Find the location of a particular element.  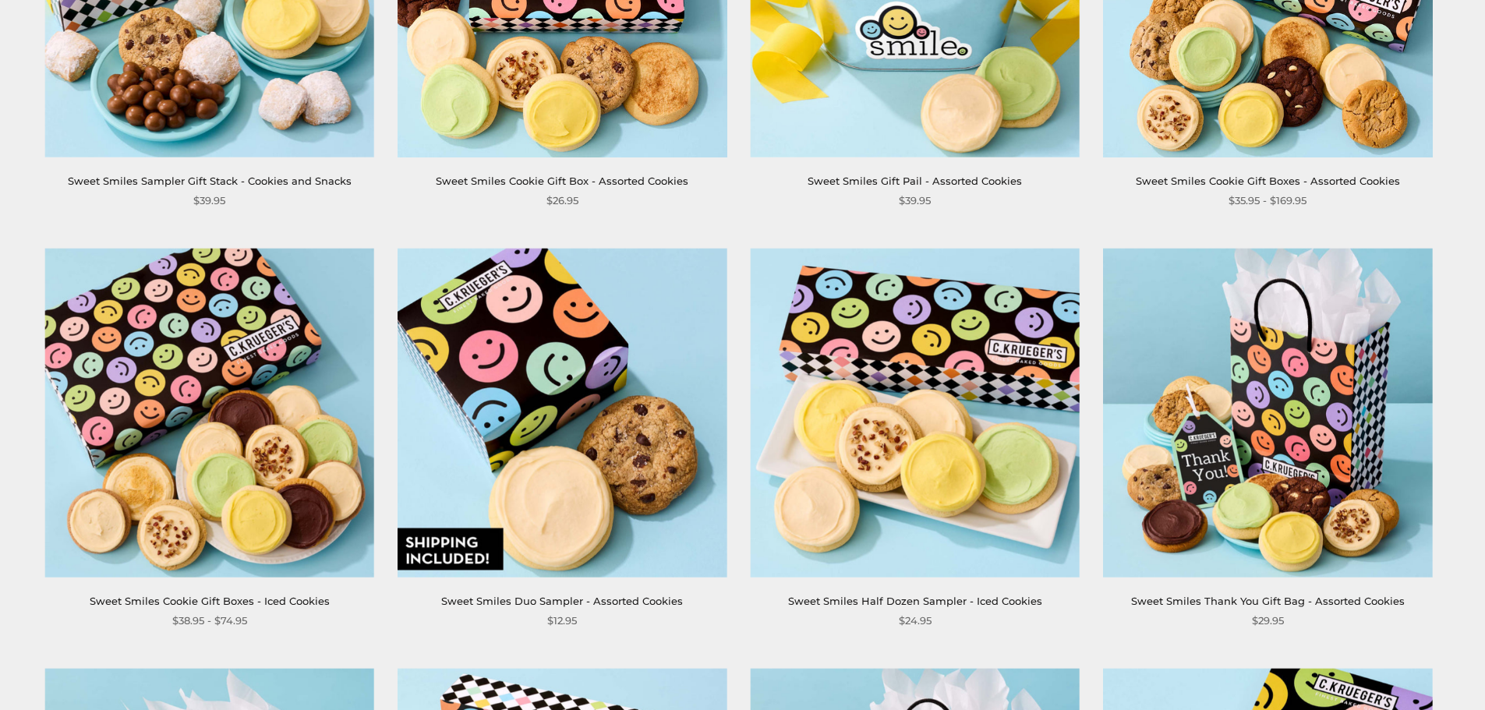

a: Sweet Smiles Sampler Gift Stack - Cookies and Snacks is located at coordinates (210, 181).